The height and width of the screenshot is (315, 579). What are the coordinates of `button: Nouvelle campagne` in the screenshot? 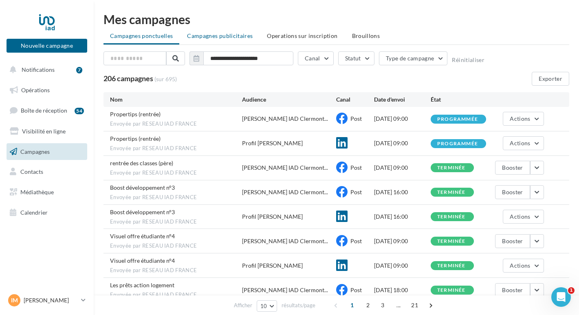 It's located at (47, 46).